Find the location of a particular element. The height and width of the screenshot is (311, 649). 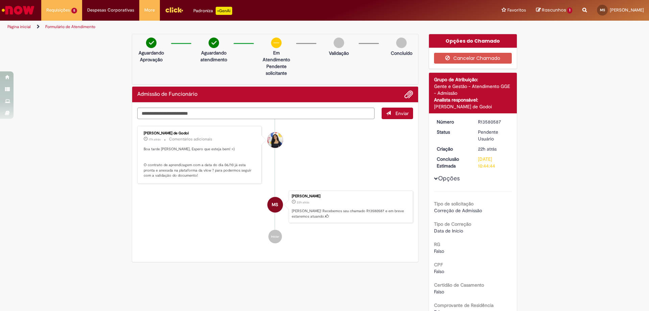

div: Gente e Gestão - Atendimento GGE - Admissão is located at coordinates (473, 90).